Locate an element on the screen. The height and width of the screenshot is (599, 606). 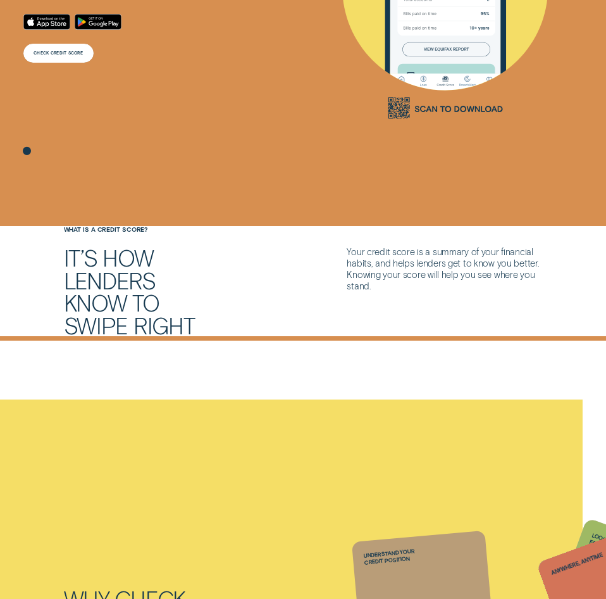
h2: It’s how lenders know to swipe right is located at coordinates (161, 291).